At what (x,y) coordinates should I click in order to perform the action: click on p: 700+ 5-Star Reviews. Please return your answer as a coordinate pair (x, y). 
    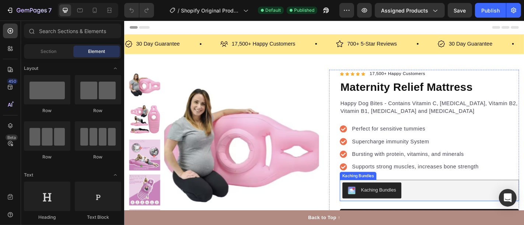
    Looking at the image, I should click on (274, 26).